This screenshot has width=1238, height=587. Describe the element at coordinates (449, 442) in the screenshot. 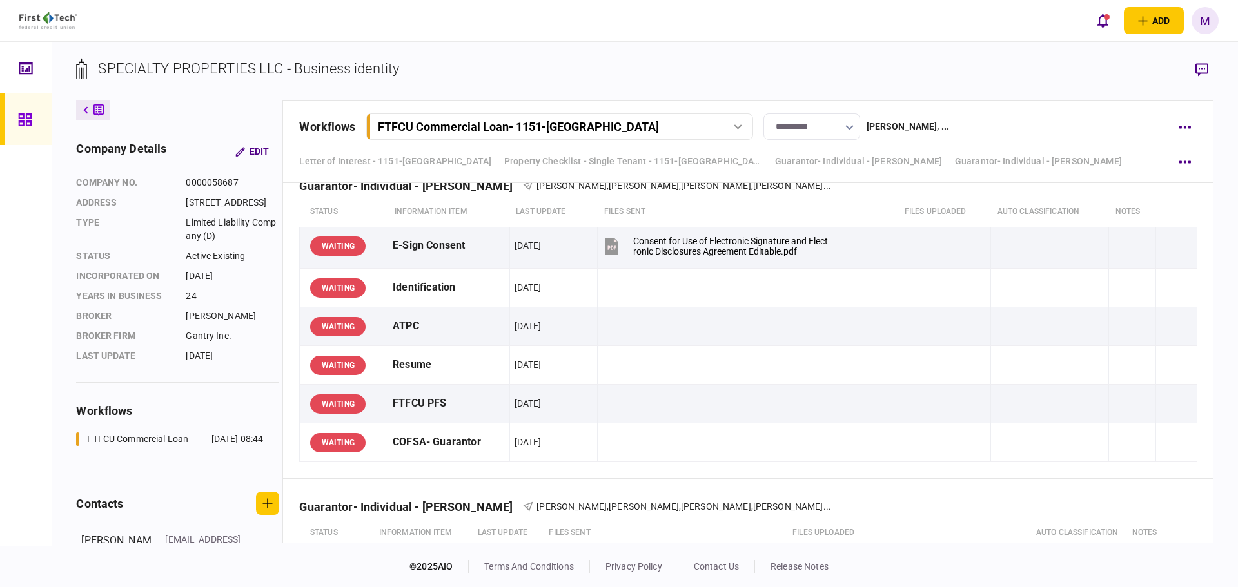

I see `div: COFSA- Guarantor` at that location.